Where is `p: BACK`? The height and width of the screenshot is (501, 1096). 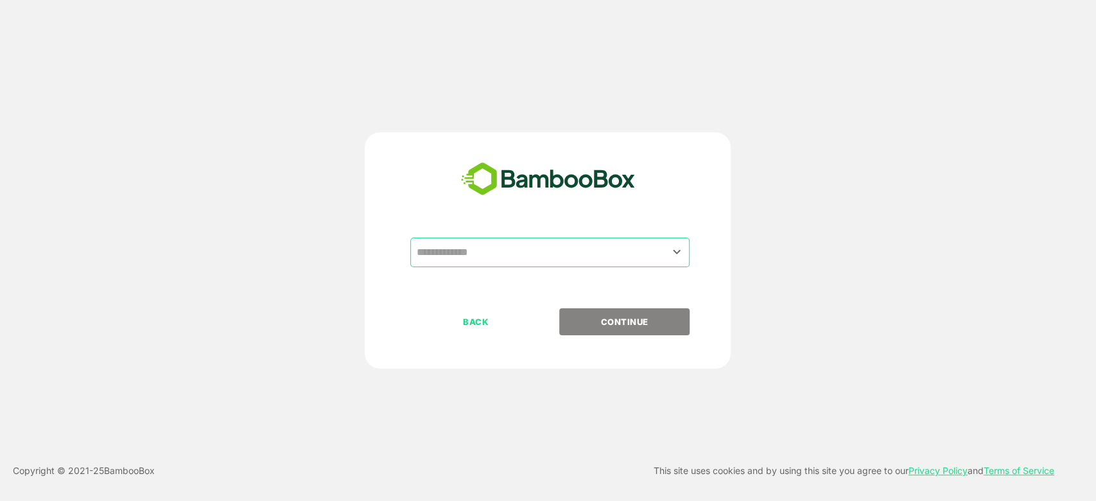 p: BACK is located at coordinates (476, 322).